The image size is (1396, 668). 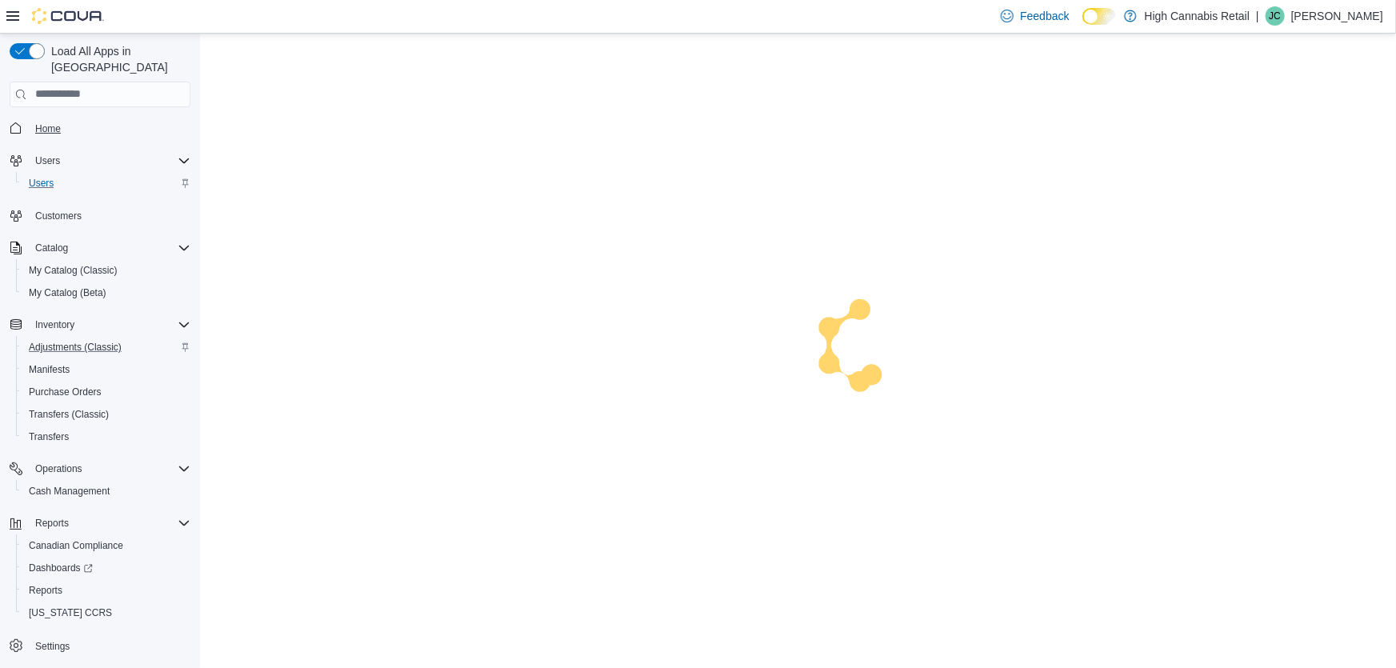 What do you see at coordinates (69, 414) in the screenshot?
I see `a: Transfers (Classic)` at bounding box center [69, 414].